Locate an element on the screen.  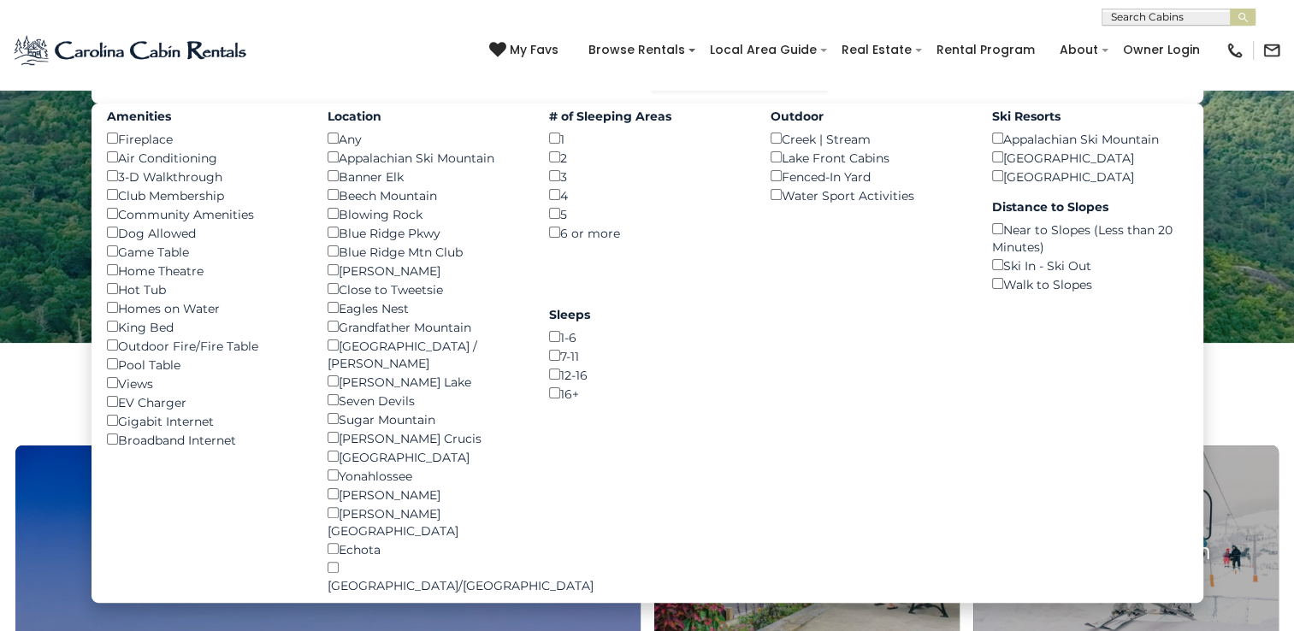
label: Distance to Slopes is located at coordinates (1090, 207).